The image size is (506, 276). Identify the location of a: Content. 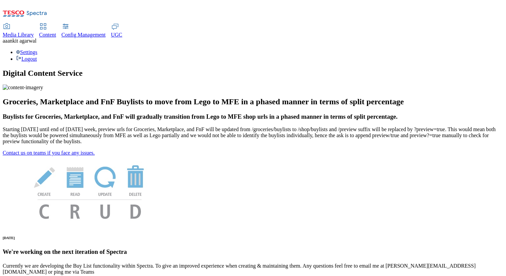
(48, 31).